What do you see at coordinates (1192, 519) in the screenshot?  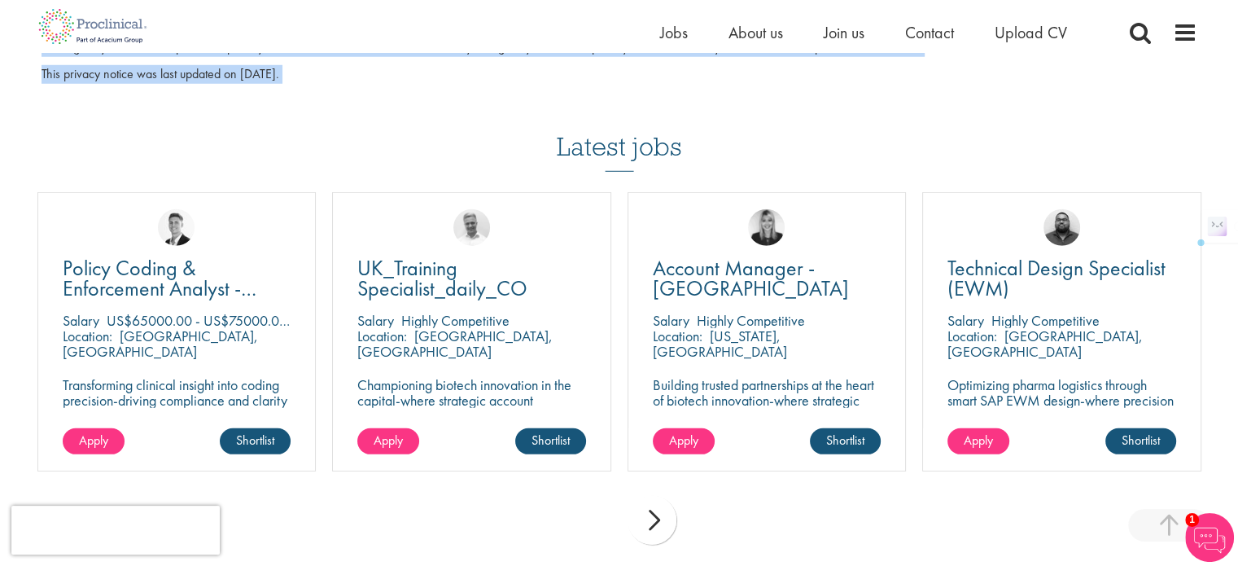 I see `span: 1` at bounding box center [1192, 519].